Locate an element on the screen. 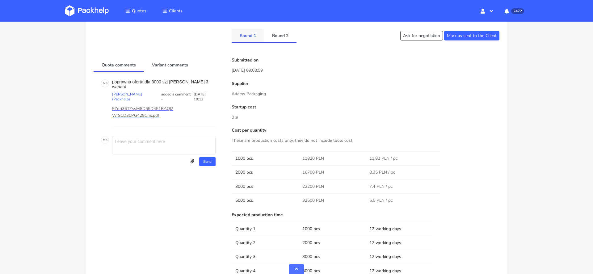  a: Round 1 is located at coordinates (248, 36).